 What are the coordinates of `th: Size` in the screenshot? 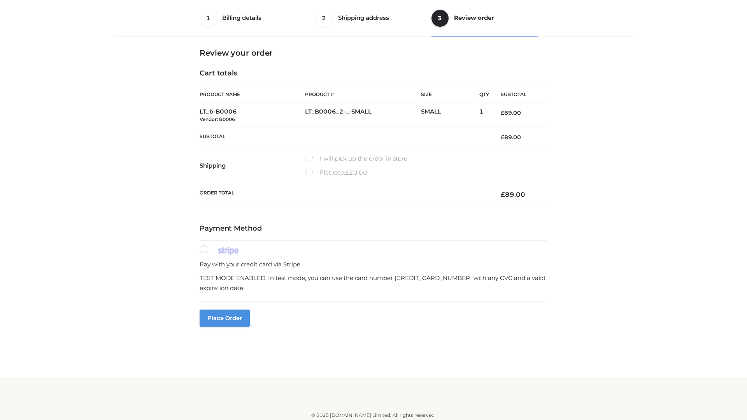 It's located at (448, 95).